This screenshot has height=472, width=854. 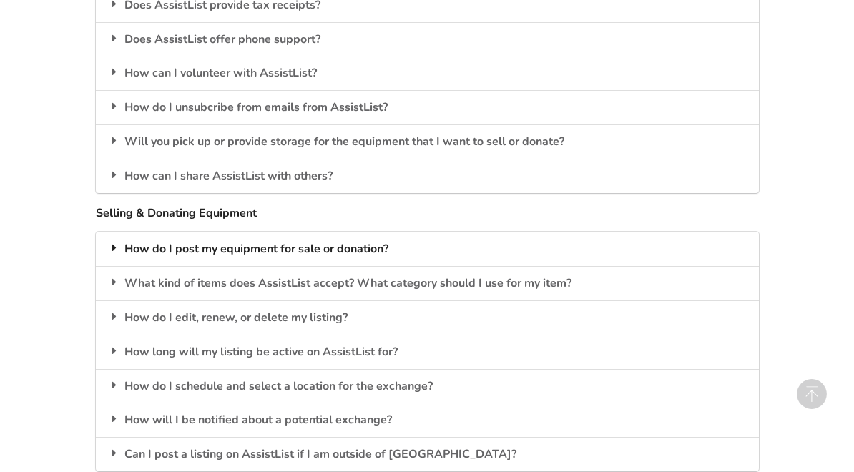 I want to click on div: How can I volunteer with AssistList?, so click(x=427, y=73).